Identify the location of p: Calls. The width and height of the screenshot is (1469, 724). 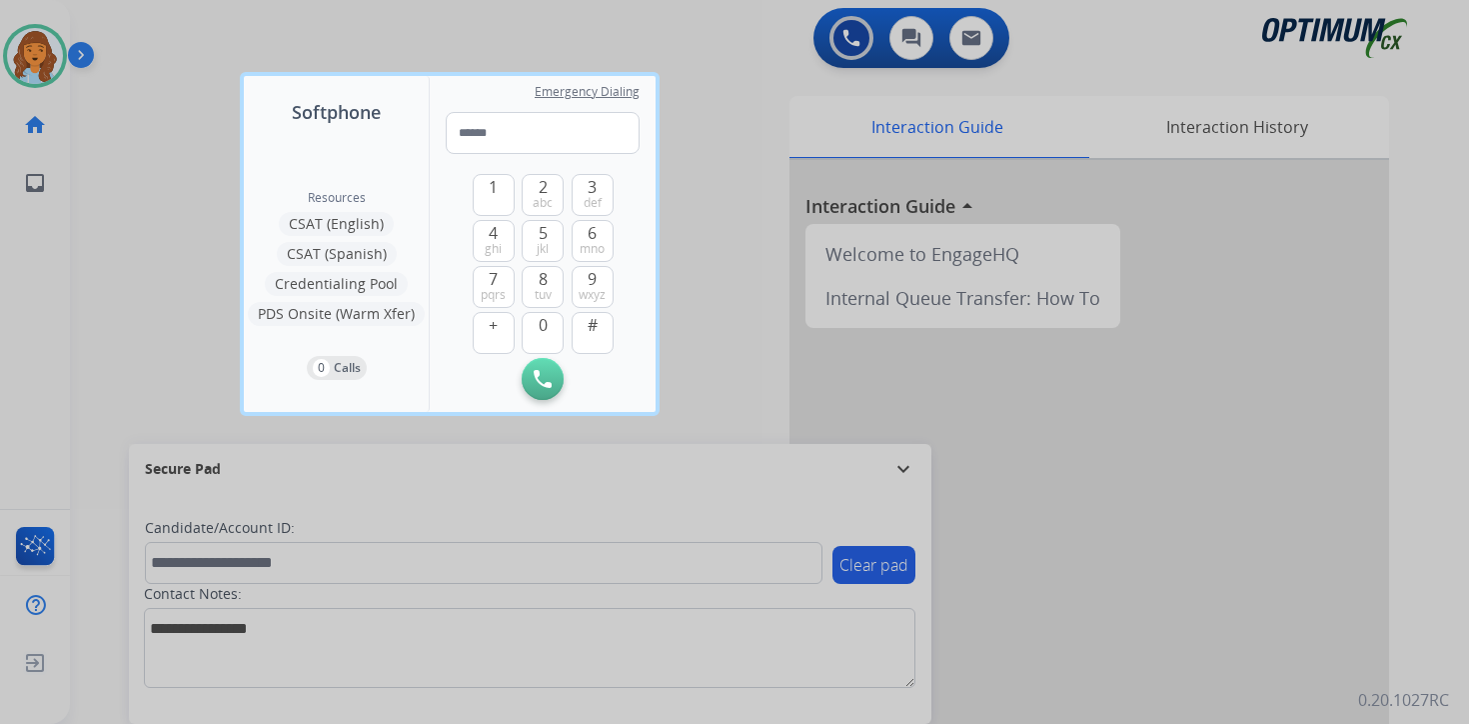
(347, 368).